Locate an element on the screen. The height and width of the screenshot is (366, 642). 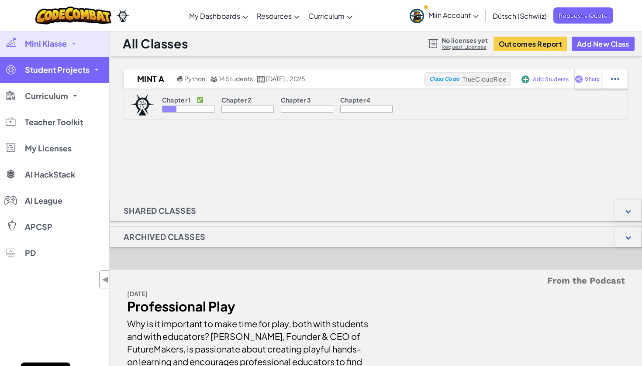
a: Resources is located at coordinates (278, 16).